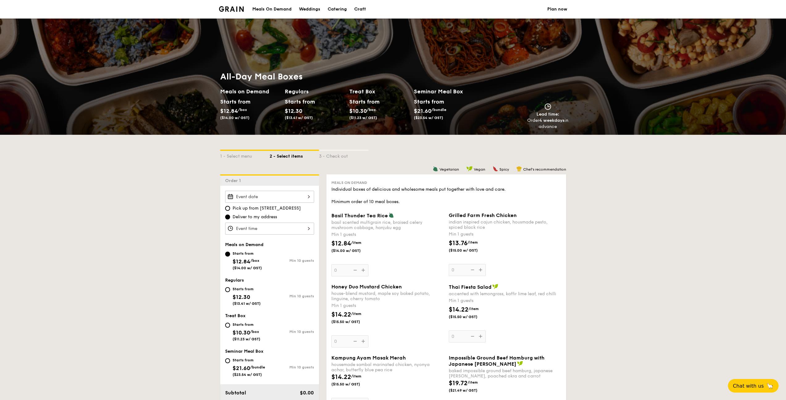 The height and width of the screenshot is (400, 786). I want to click on div: Individual boxes of delicious and wholesome meals put together with love and care. Minimum order ..., so click(446, 196).